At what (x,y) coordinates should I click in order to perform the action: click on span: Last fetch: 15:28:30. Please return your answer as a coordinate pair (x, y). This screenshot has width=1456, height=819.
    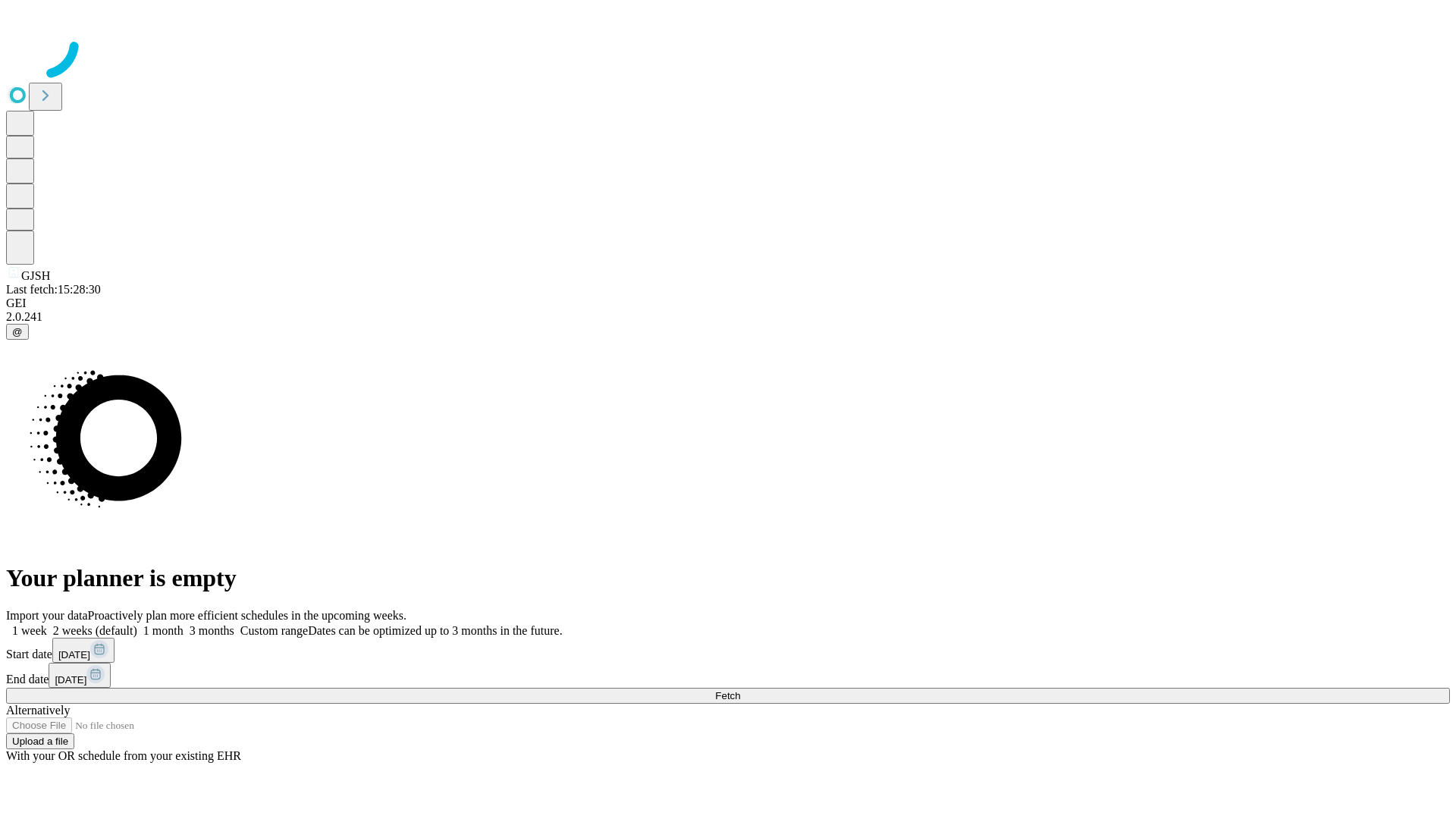
    Looking at the image, I should click on (53, 289).